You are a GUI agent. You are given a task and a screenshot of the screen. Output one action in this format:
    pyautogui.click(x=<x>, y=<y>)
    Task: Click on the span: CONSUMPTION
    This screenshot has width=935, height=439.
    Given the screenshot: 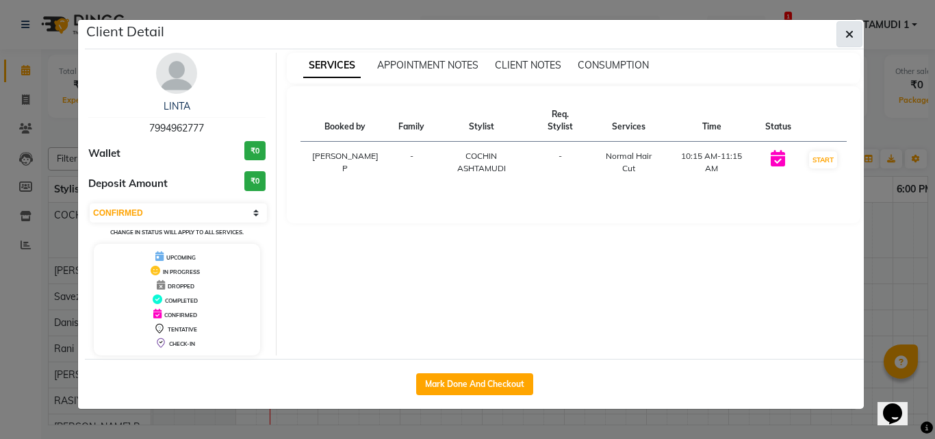 What is the action you would take?
    pyautogui.click(x=613, y=65)
    